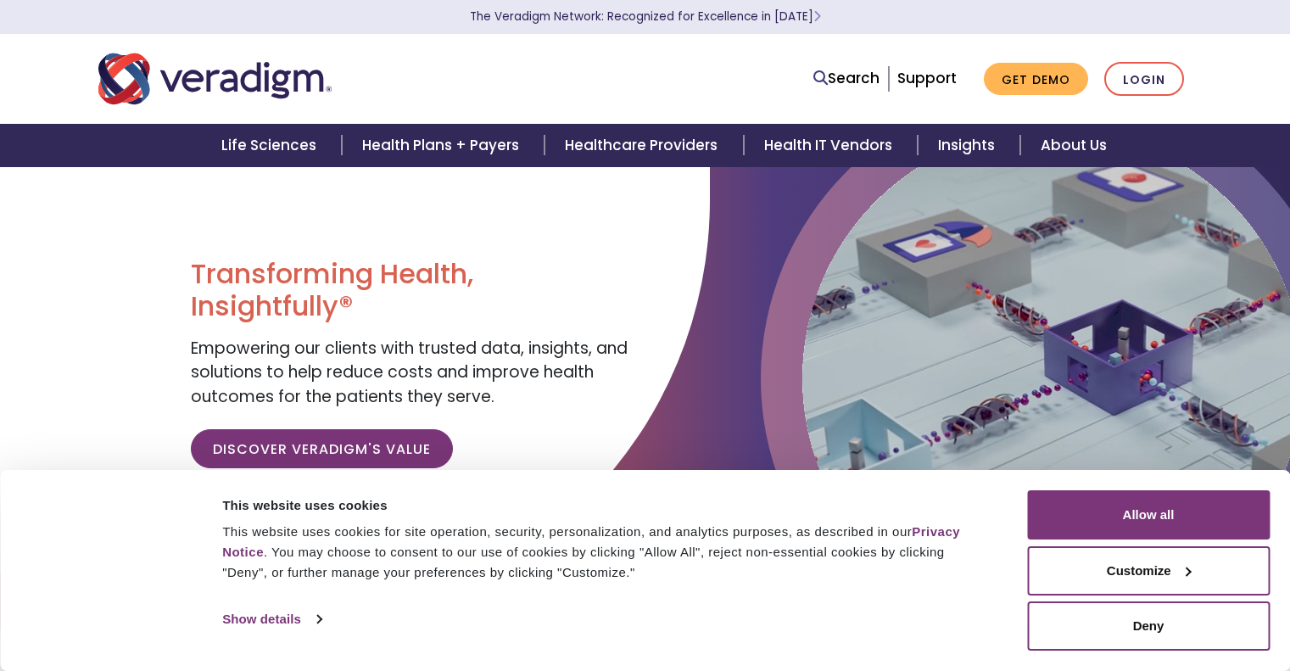 This screenshot has height=671, width=1290. What do you see at coordinates (1148, 626) in the screenshot?
I see `button: Deny` at bounding box center [1148, 626].